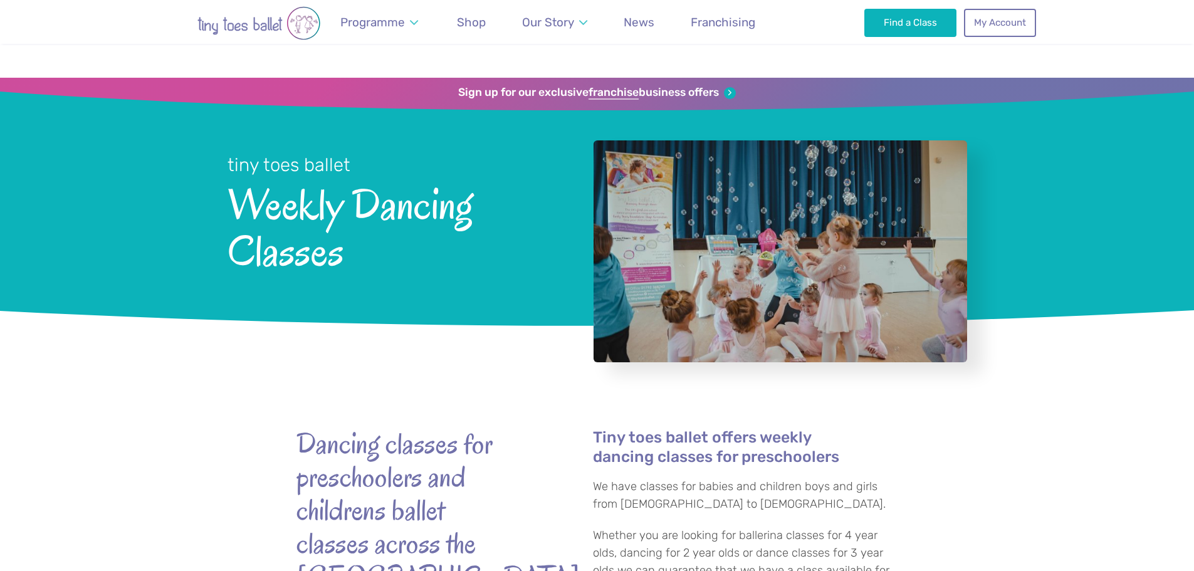 This screenshot has height=571, width=1194. Describe the element at coordinates (716, 458) in the screenshot. I see `a: dancing classes for preschoolers` at that location.